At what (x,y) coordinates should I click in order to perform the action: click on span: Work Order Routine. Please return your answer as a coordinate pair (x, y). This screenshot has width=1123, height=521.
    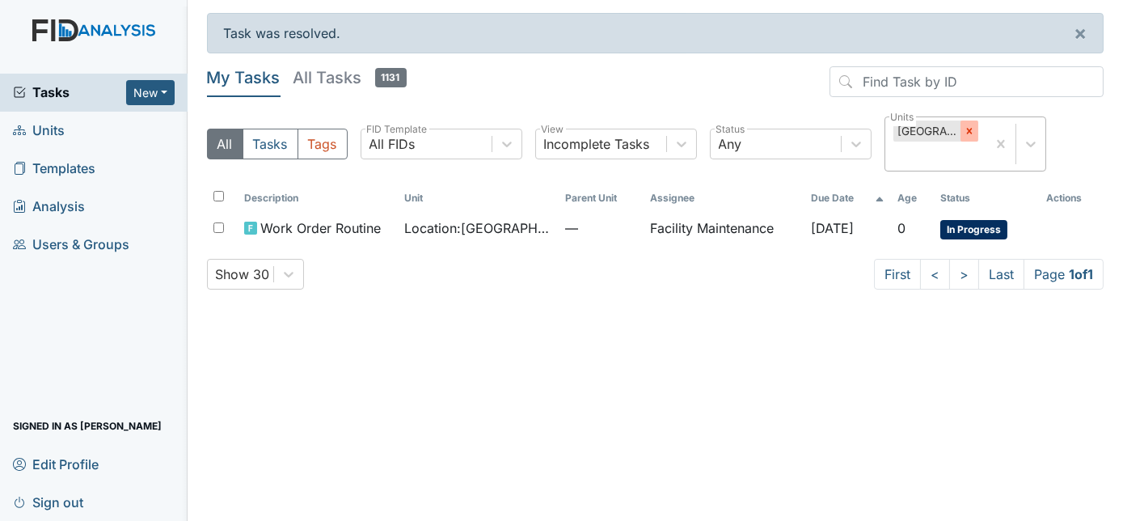
    Looking at the image, I should click on (320, 228).